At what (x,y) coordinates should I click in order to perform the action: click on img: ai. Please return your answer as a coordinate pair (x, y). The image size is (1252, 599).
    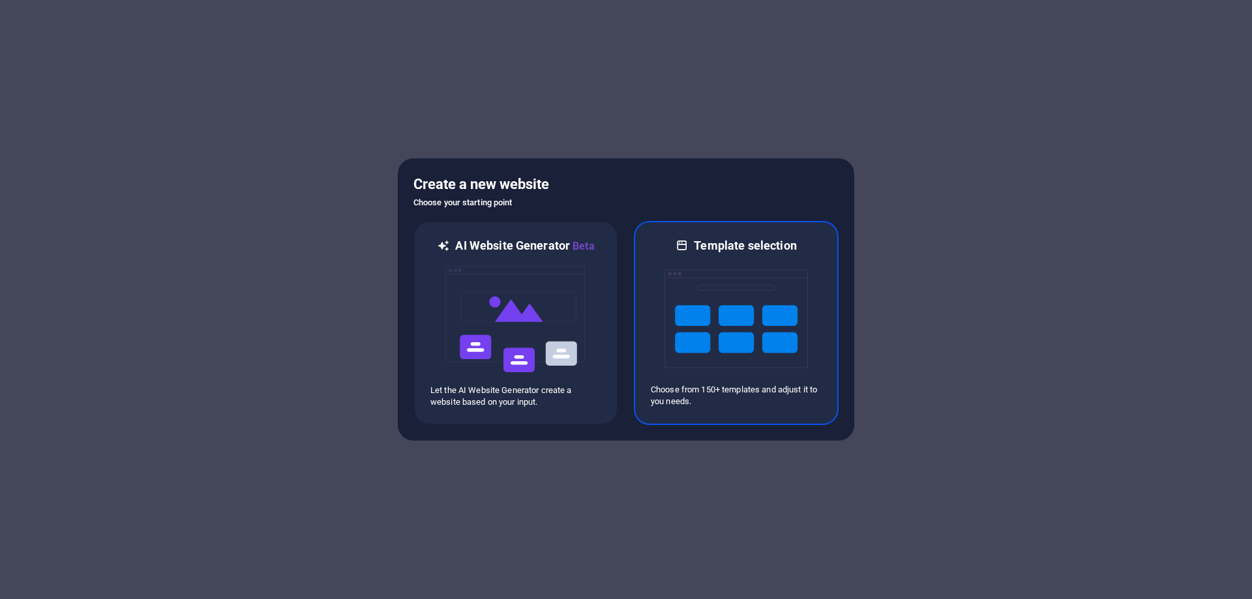
    Looking at the image, I should click on (516, 320).